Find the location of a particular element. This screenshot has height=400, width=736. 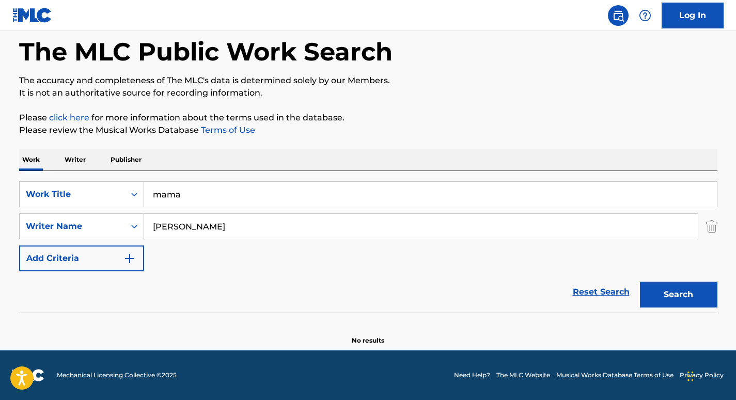

img: help is located at coordinates (645, 15).